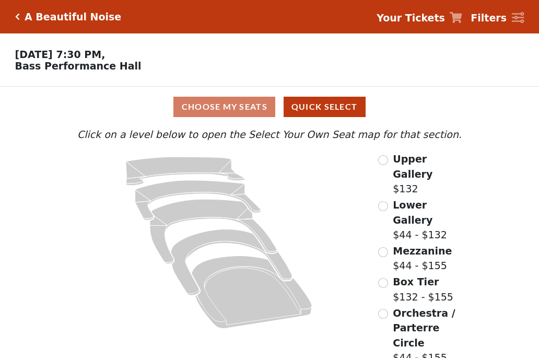  Describe the element at coordinates (325, 107) in the screenshot. I see `button: Quick Select` at that location.